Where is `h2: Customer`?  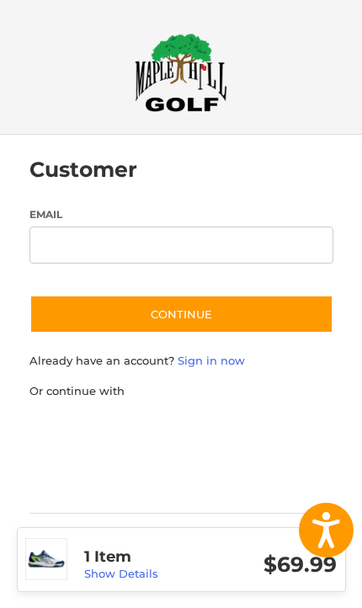 h2: Customer is located at coordinates (83, 169).